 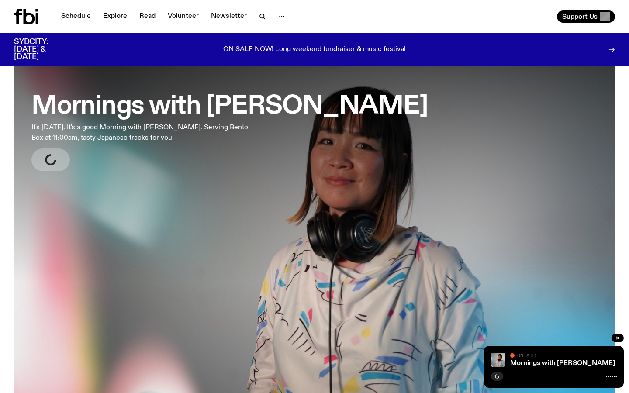 What do you see at coordinates (183, 17) in the screenshot?
I see `a: Volunteer` at bounding box center [183, 17].